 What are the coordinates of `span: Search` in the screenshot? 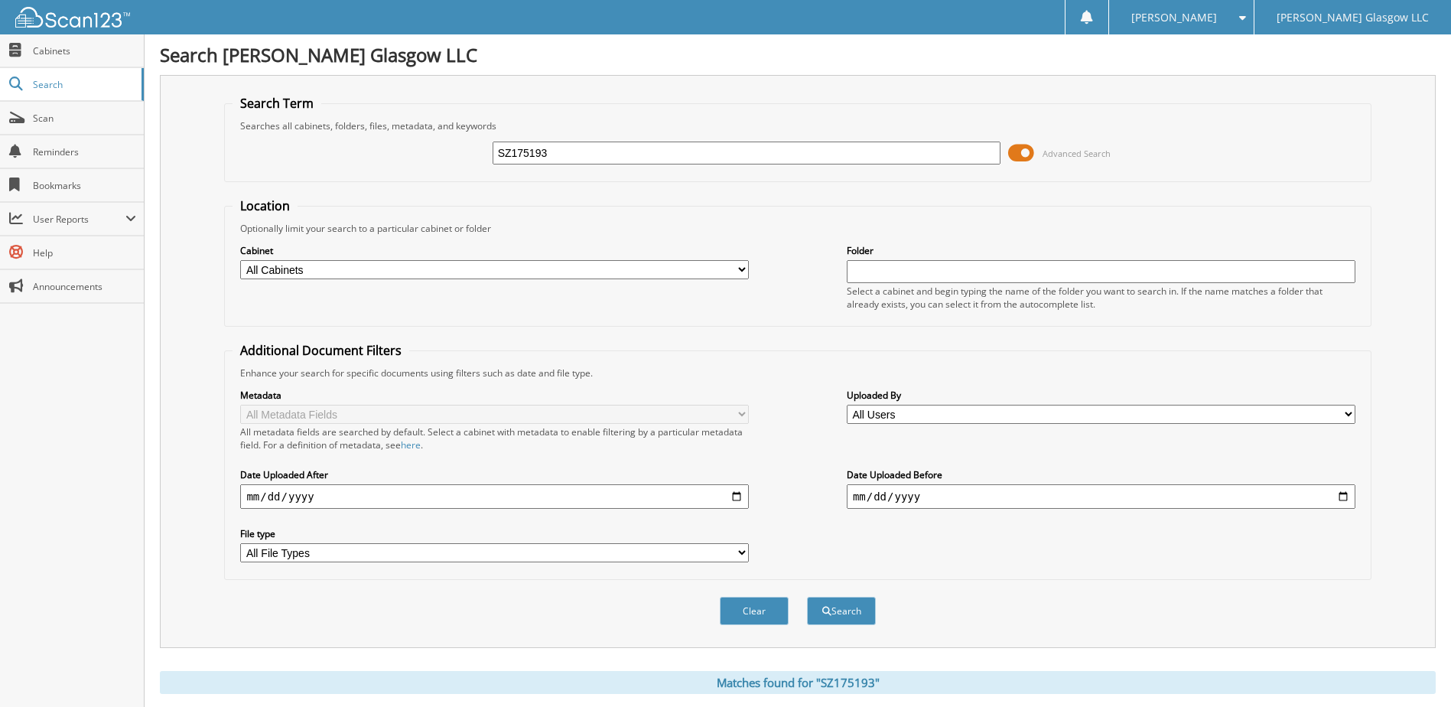 It's located at (83, 84).